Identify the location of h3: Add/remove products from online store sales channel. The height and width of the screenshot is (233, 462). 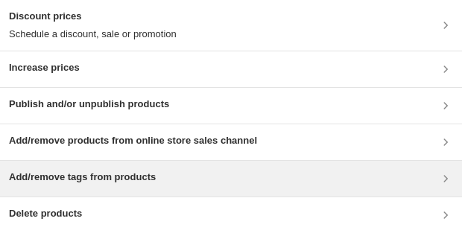
(133, 141).